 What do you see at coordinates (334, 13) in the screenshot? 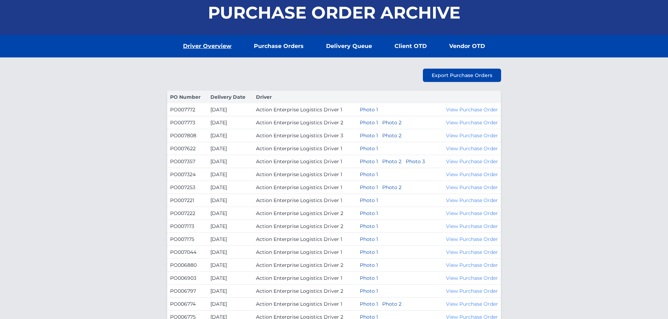
I see `h1: Purchase Order Archive` at bounding box center [334, 13].